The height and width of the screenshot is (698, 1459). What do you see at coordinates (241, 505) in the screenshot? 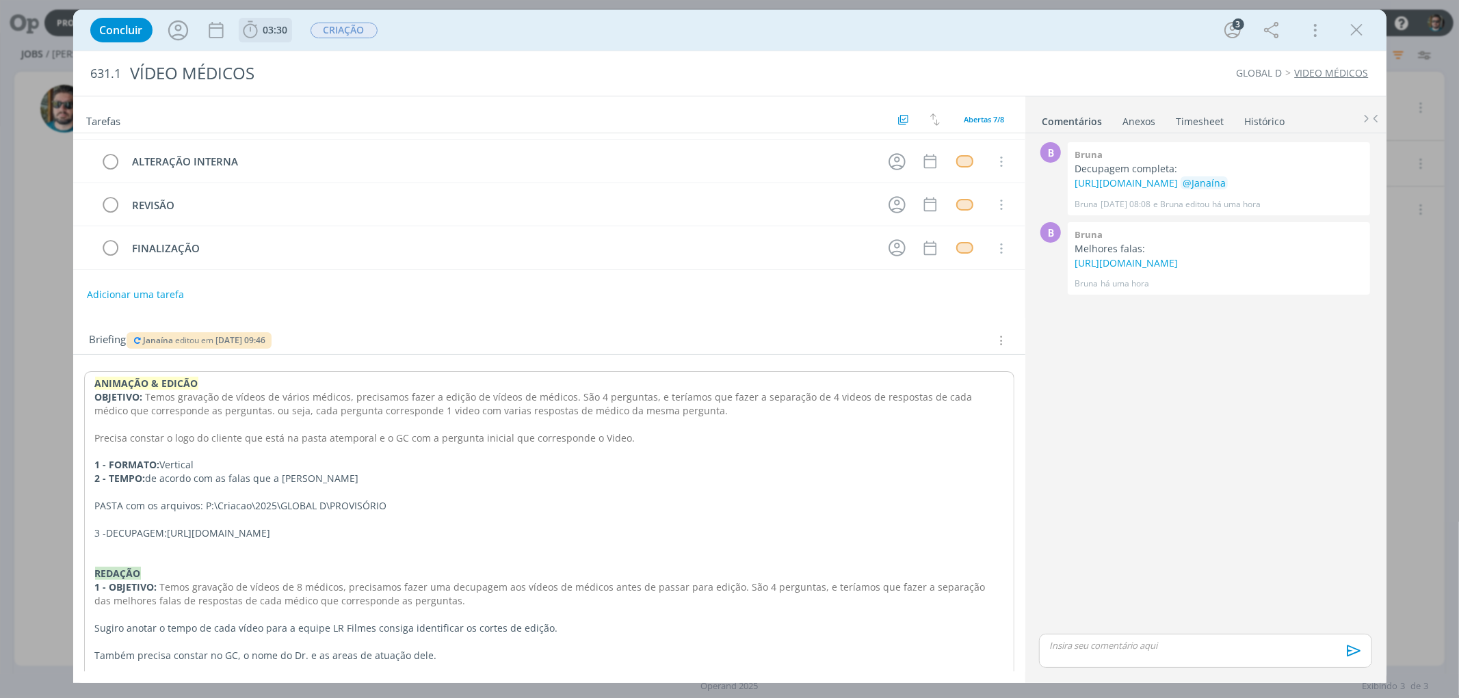
I see `span: PASTA com os arquivos: P:\Criacao\2025\GLOBAL D\PROVISÓRIO` at bounding box center [241, 505].